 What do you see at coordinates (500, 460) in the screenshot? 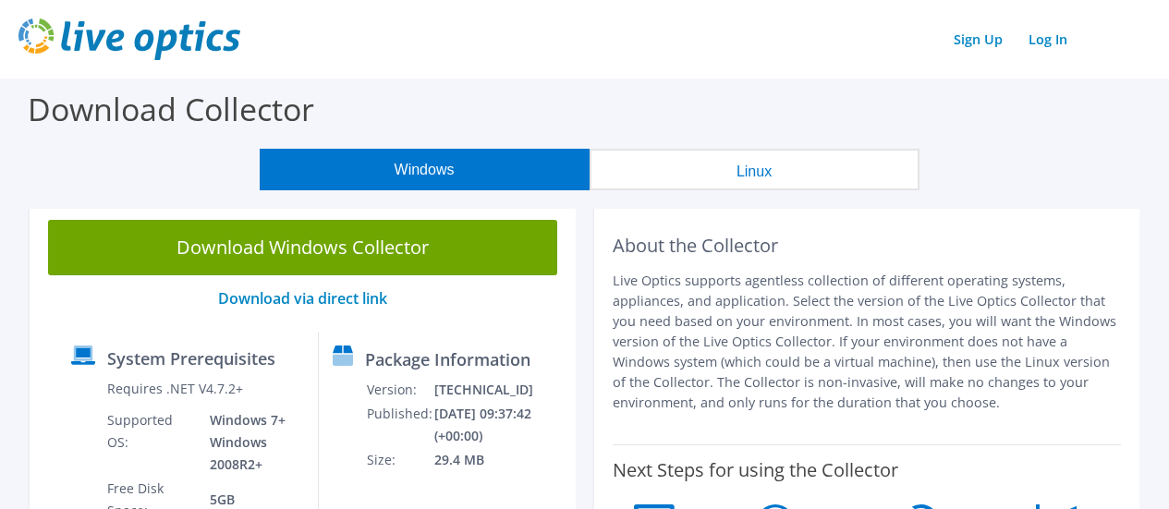
I see `td: 29.4 MB` at bounding box center [500, 460].